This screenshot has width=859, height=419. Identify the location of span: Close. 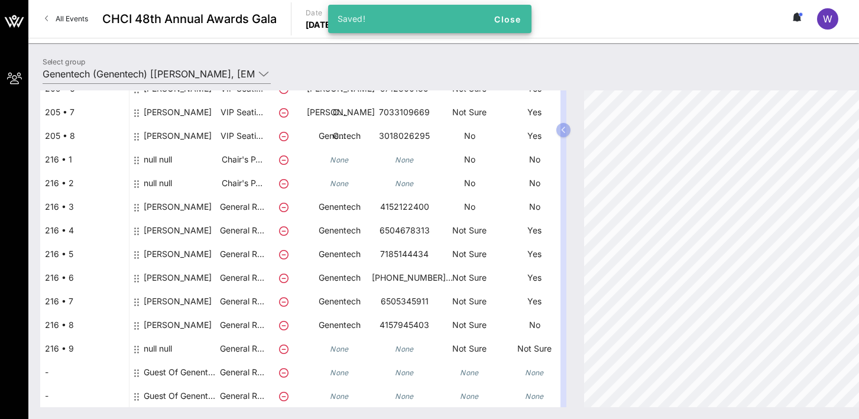
(508, 19).